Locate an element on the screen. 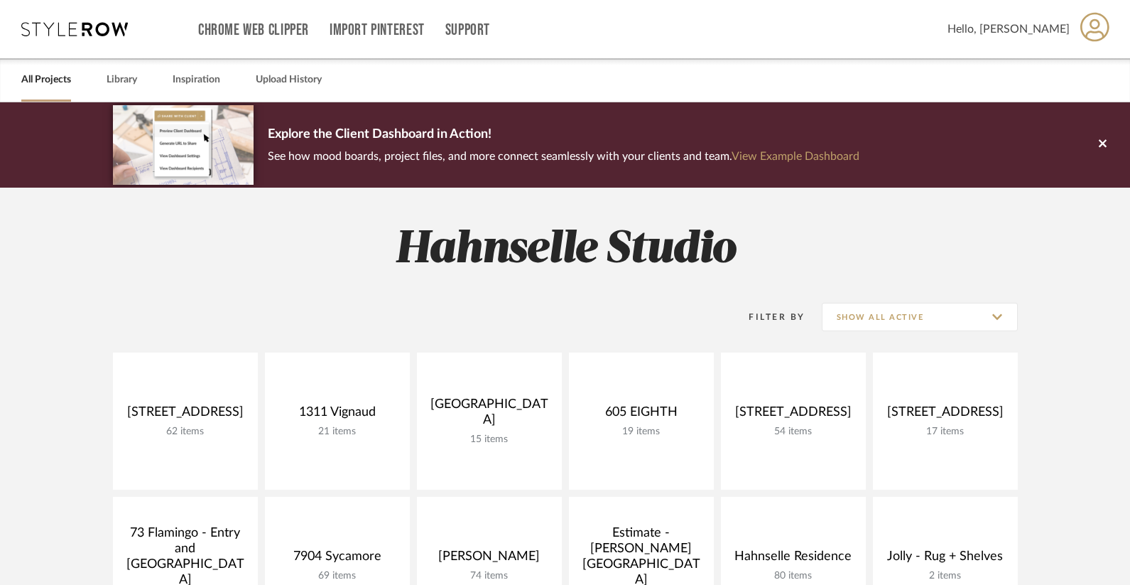 The width and height of the screenshot is (1130, 585). div: 69 items is located at coordinates (337, 575).